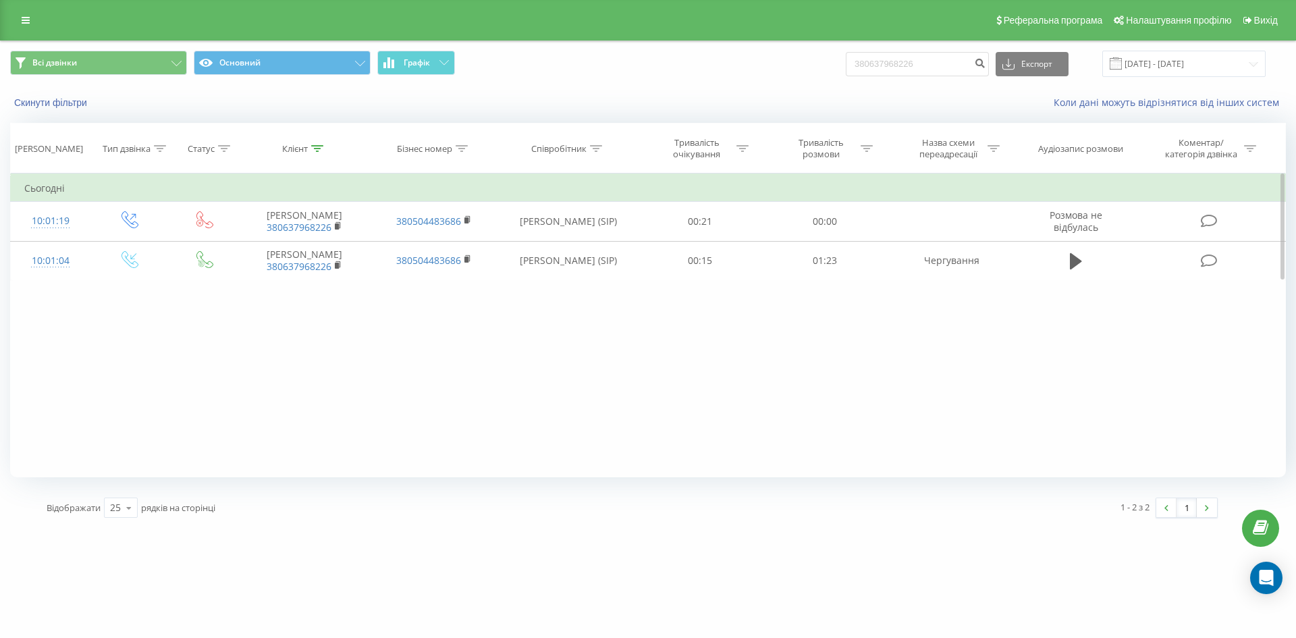  What do you see at coordinates (1201, 149) in the screenshot?
I see `div: Коментар/категорія дзвінка` at bounding box center [1201, 149].